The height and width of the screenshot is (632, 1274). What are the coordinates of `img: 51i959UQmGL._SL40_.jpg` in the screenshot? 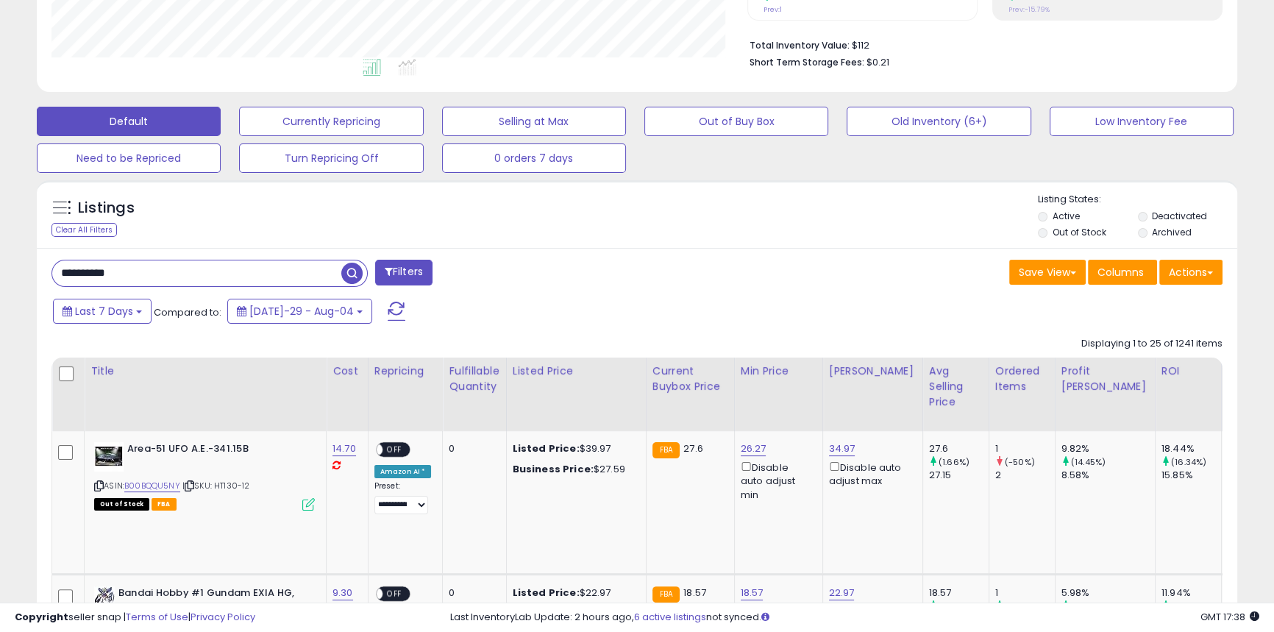 It's located at (109, 457).